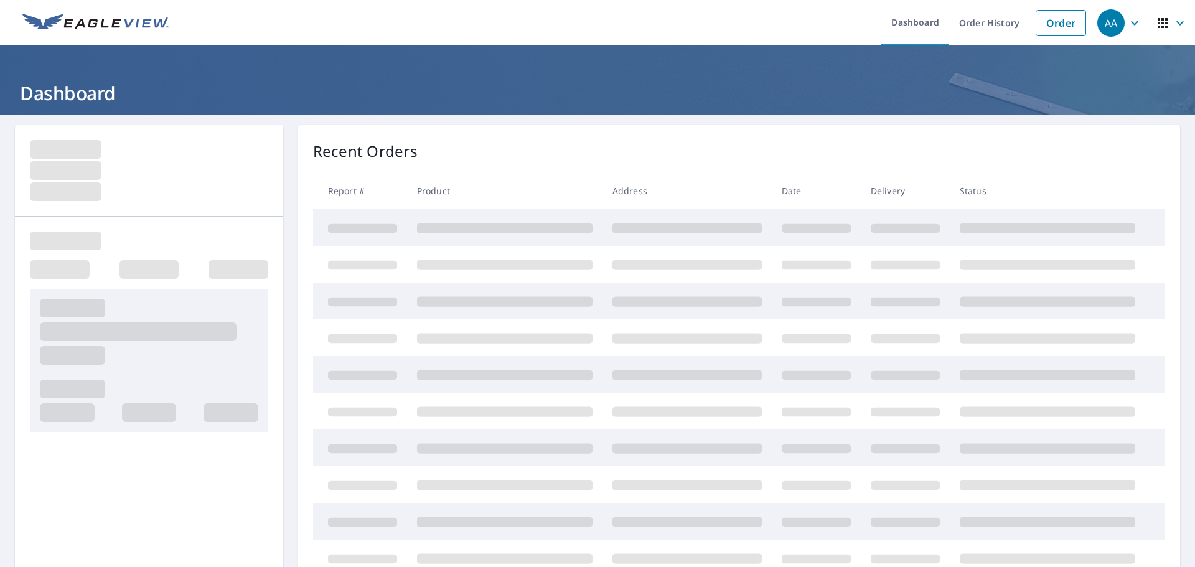 The height and width of the screenshot is (567, 1195). I want to click on a: Order, so click(1061, 23).